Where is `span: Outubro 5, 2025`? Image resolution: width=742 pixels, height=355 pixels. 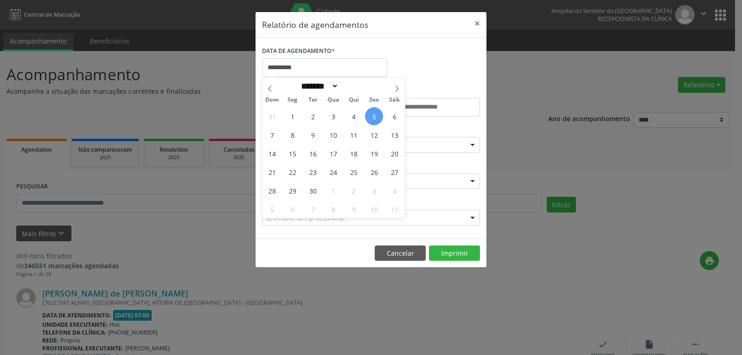
span: Outubro 5, 2025 is located at coordinates (272, 209).